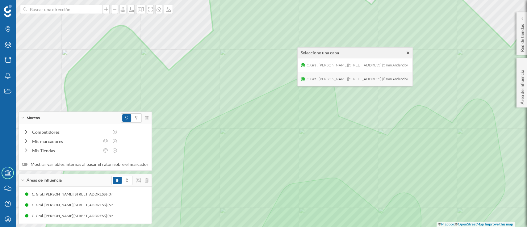  I want to click on div: Mis marcadores, so click(66, 141).